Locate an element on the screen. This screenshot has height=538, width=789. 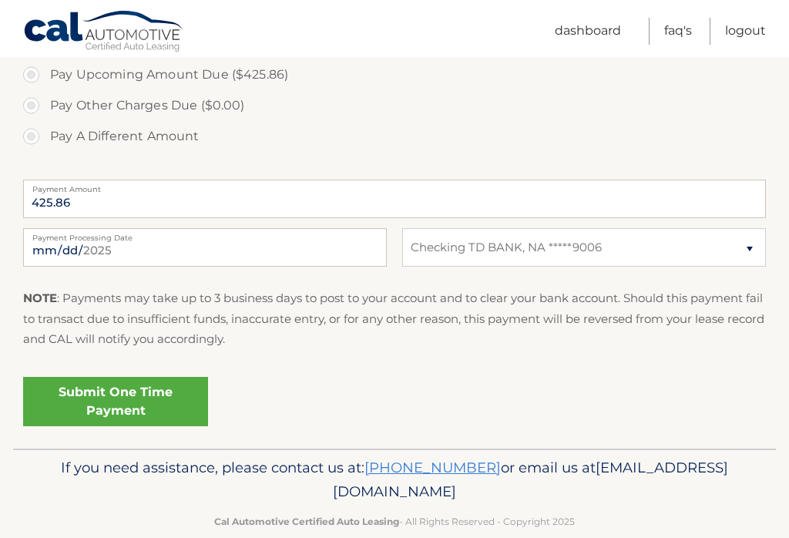
a: Dashboard is located at coordinates (588, 31).